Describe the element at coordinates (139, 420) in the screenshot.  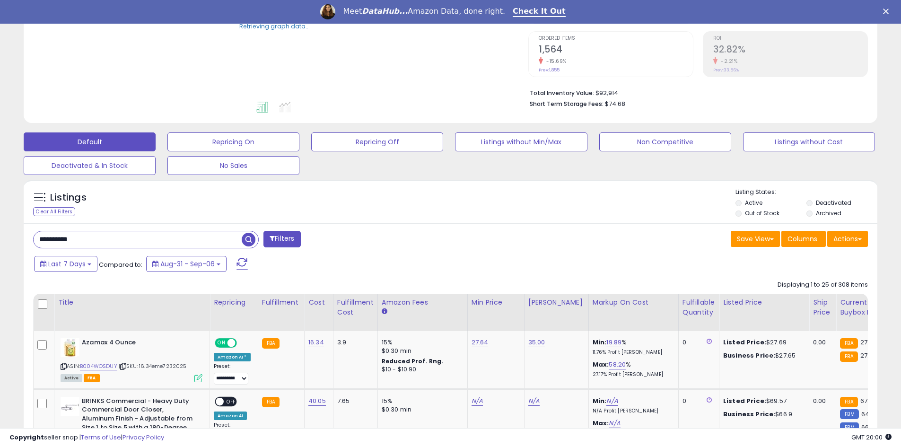
I see `b: BRINKS Commercial - Heavy Duty Commercial Door Closer, Aluminum Finish - Adjustable from Size 1 t...` at that location.